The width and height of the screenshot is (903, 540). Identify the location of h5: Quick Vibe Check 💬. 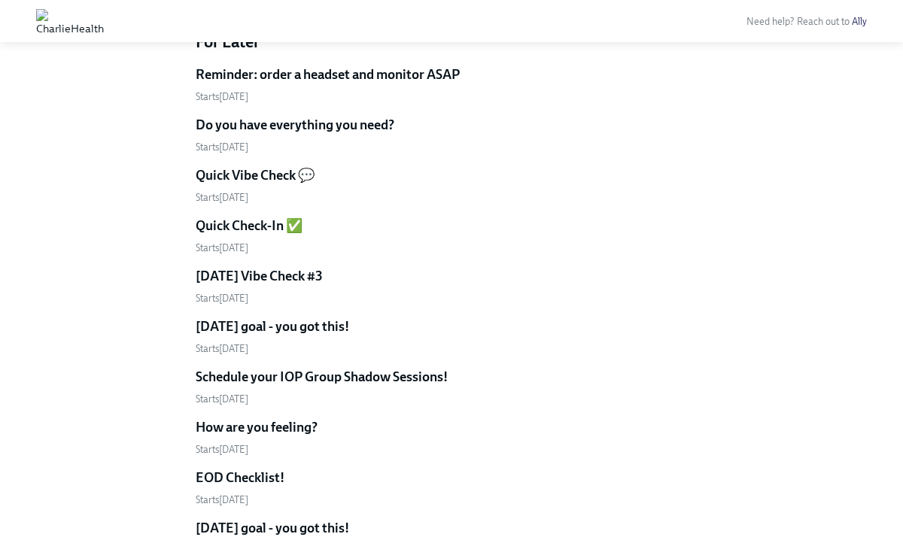
(255, 175).